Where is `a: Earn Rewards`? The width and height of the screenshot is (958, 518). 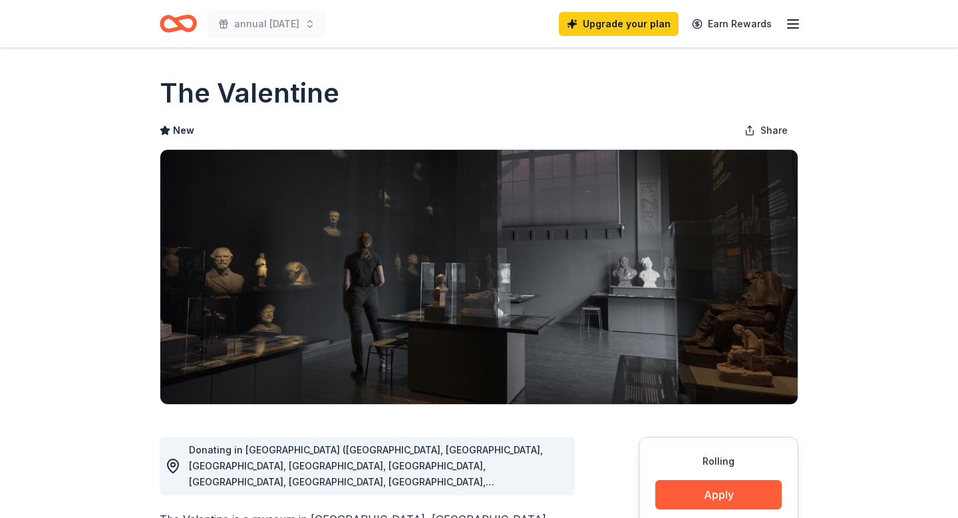 a: Earn Rewards is located at coordinates (732, 24).